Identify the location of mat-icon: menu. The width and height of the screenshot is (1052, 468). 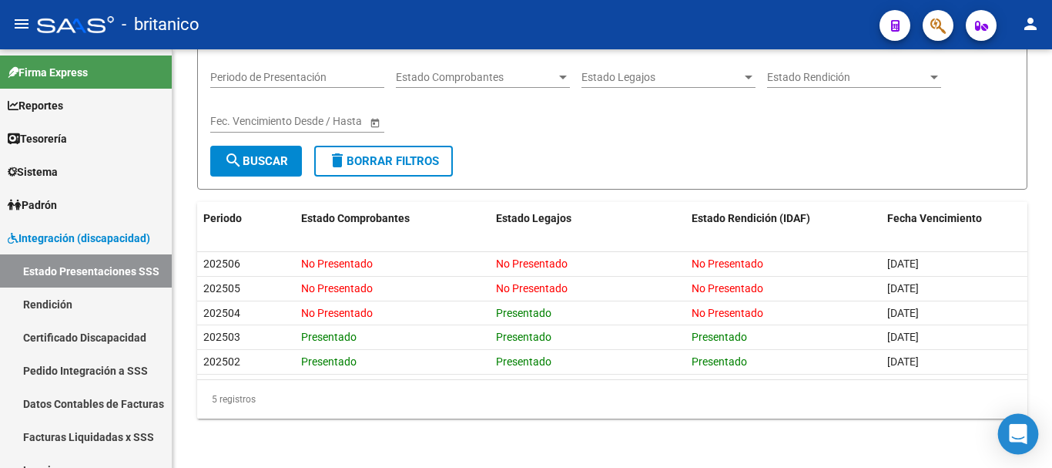
(22, 24).